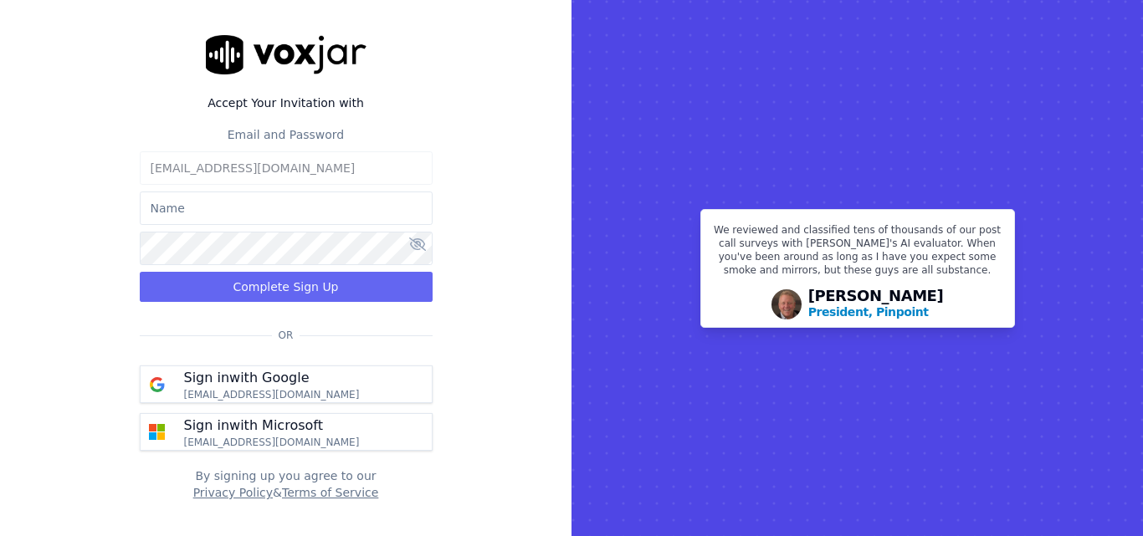  I want to click on span: Or, so click(286, 335).